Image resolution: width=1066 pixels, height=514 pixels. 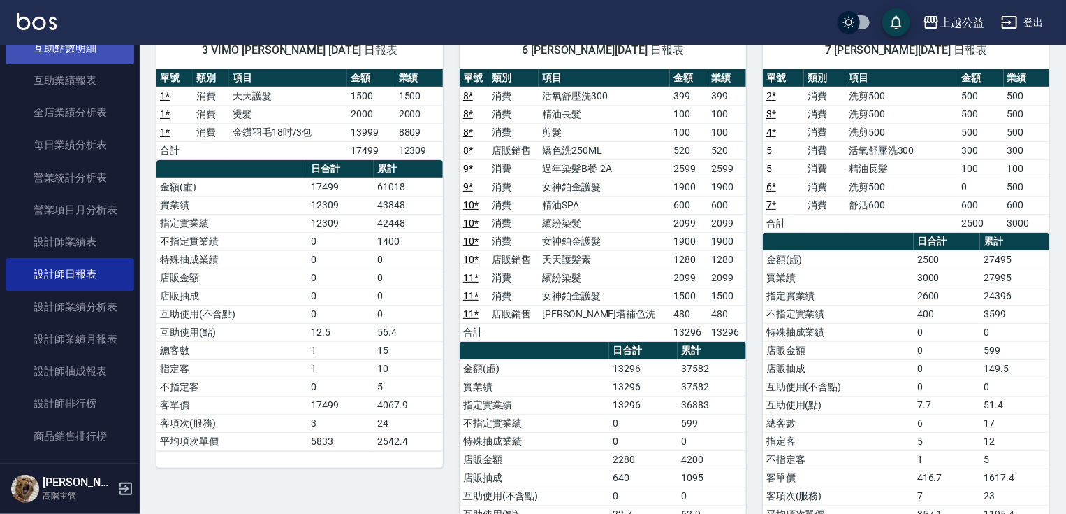 What do you see at coordinates (36, 21) in the screenshot?
I see `img: Logo` at bounding box center [36, 21].